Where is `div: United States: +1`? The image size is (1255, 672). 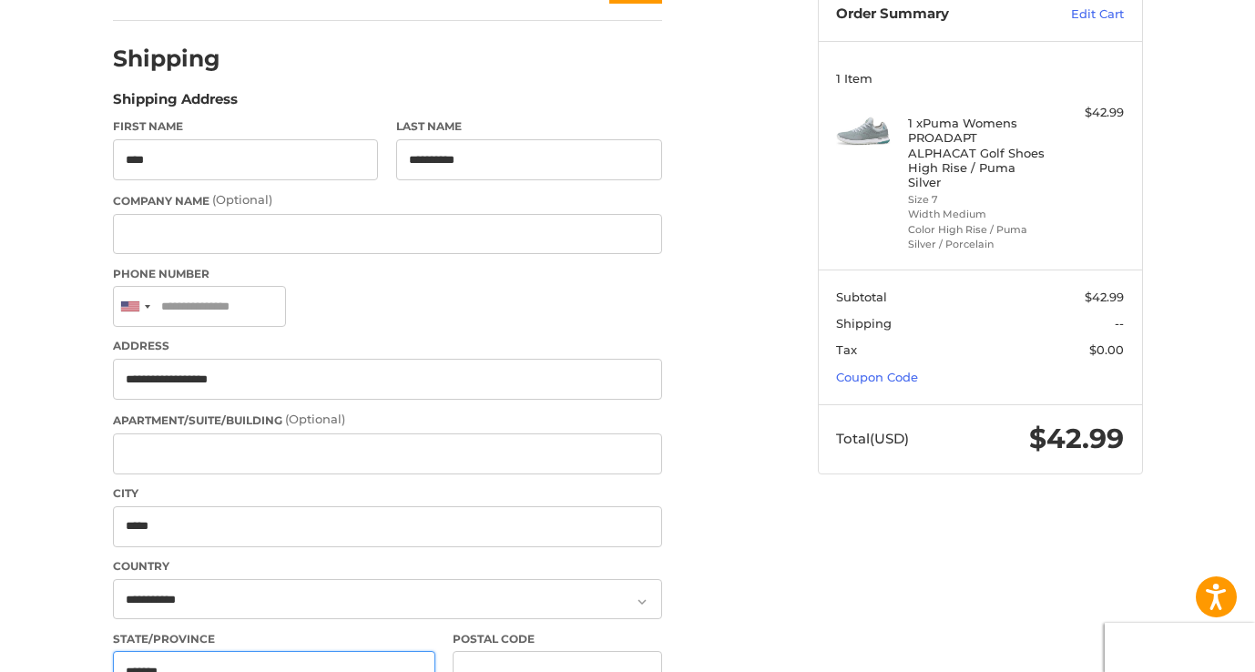 div: United States: +1 is located at coordinates (135, 306).